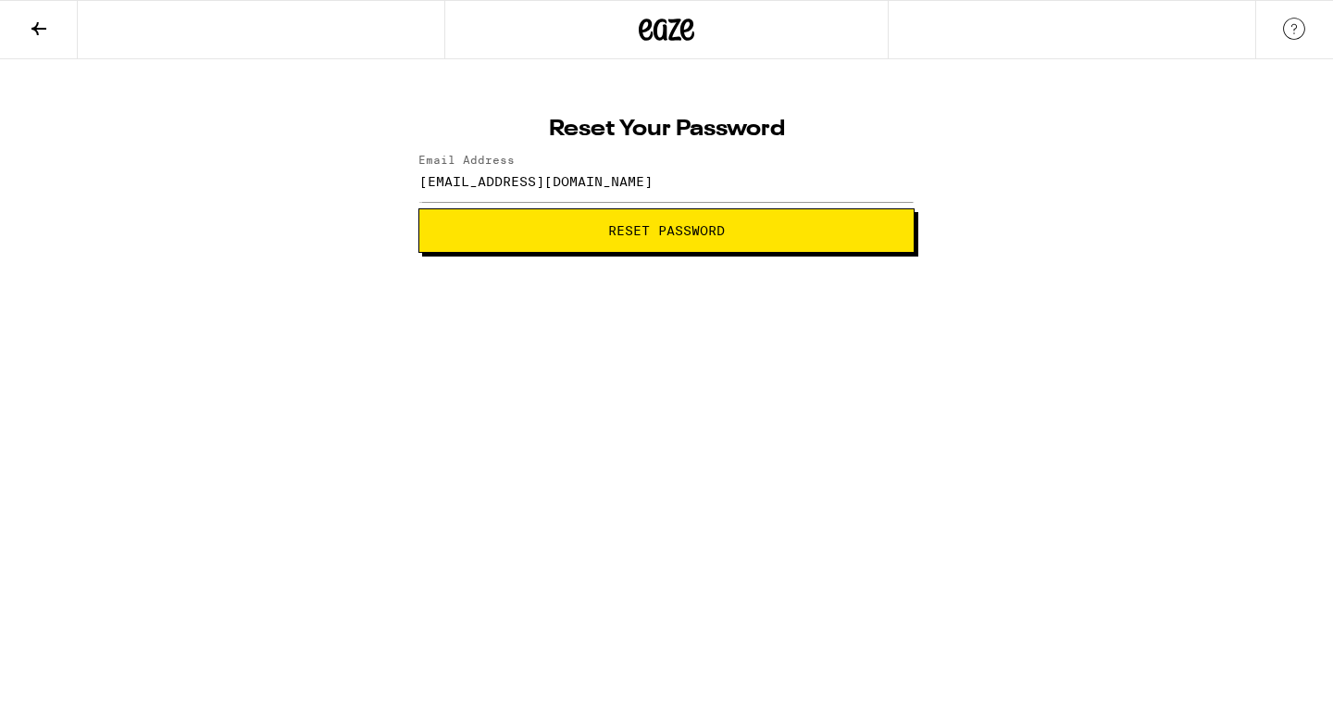  I want to click on input: Email Address, so click(667, 181).